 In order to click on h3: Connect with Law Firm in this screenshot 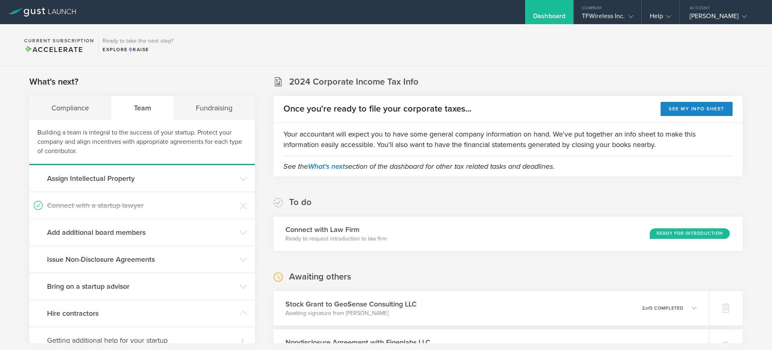, I will do `click(336, 229)`.